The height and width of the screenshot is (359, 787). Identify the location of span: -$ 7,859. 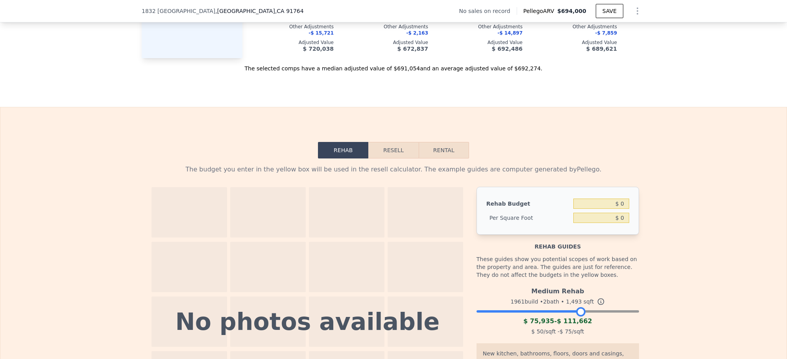
(606, 33).